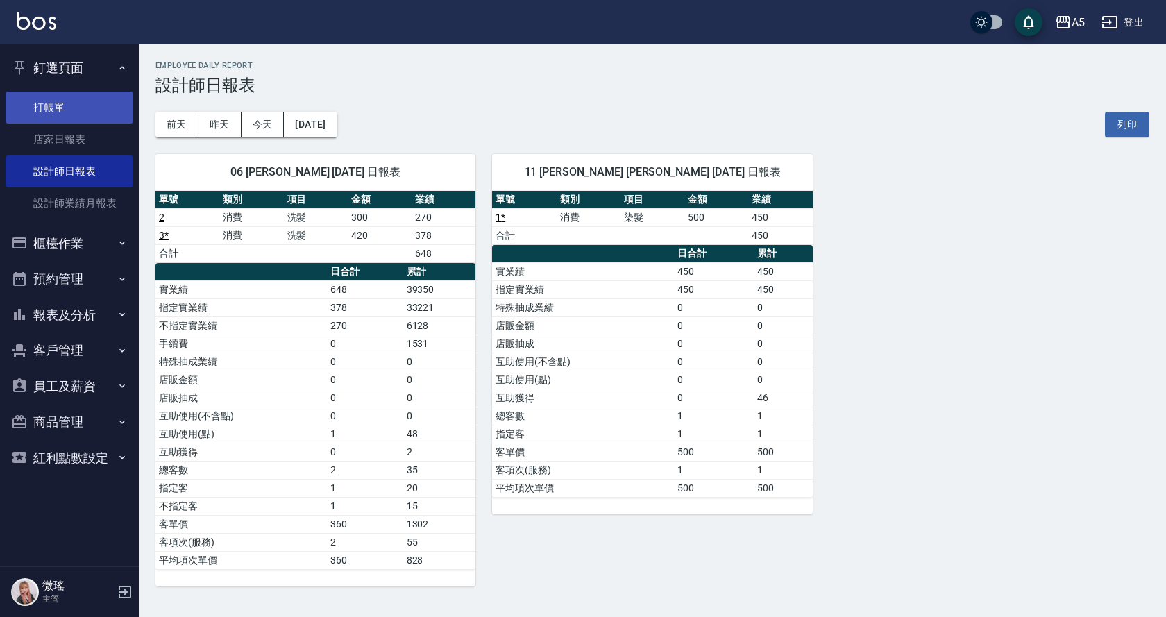 The height and width of the screenshot is (617, 1166). Describe the element at coordinates (36, 21) in the screenshot. I see `img: Logo` at that location.